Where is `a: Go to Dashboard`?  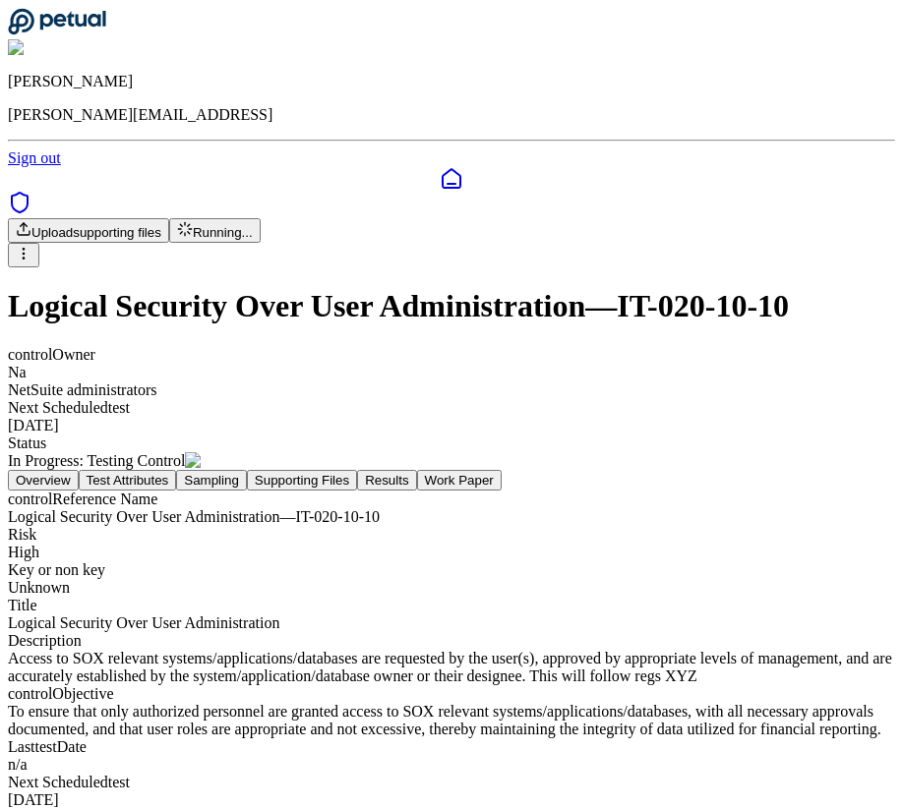 a: Go to Dashboard is located at coordinates (57, 29).